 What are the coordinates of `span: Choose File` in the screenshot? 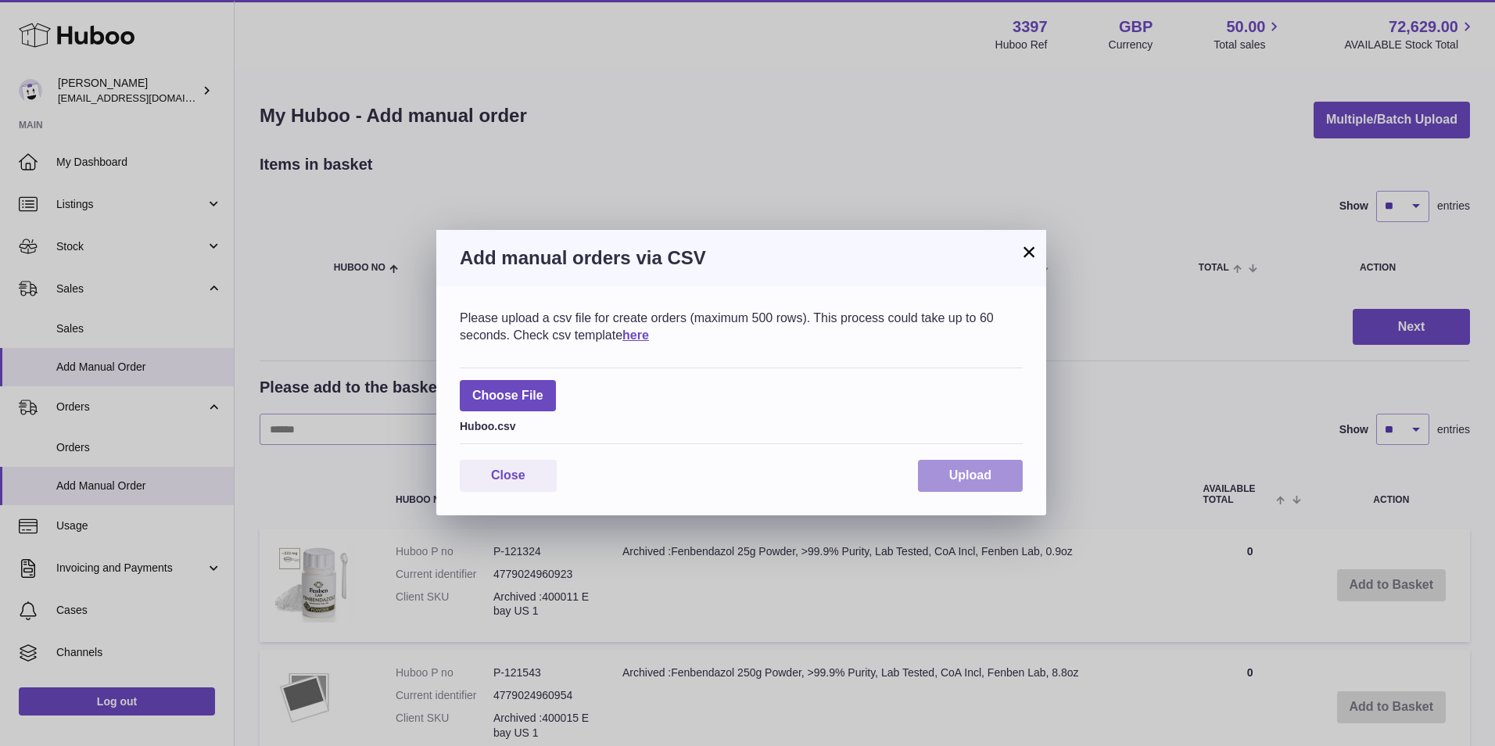 It's located at (508, 396).